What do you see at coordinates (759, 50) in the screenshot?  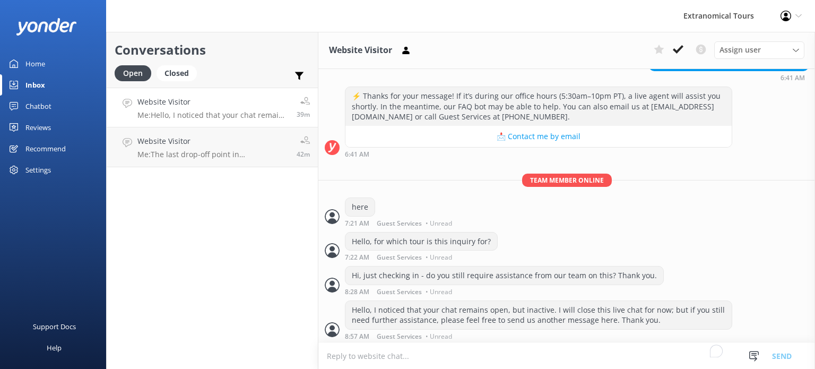 I see `div: Assign User` at bounding box center [759, 50].